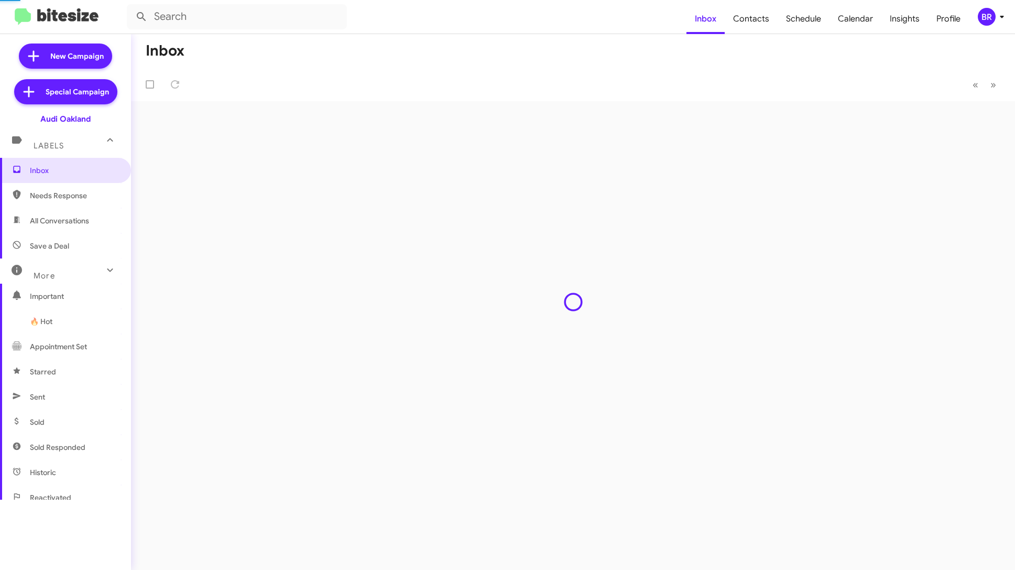 The image size is (1015, 570). What do you see at coordinates (58, 447) in the screenshot?
I see `span: Sold Responded` at bounding box center [58, 447].